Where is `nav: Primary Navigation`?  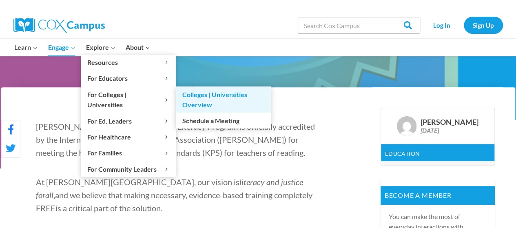
nav: Primary Navigation is located at coordinates (82, 47).